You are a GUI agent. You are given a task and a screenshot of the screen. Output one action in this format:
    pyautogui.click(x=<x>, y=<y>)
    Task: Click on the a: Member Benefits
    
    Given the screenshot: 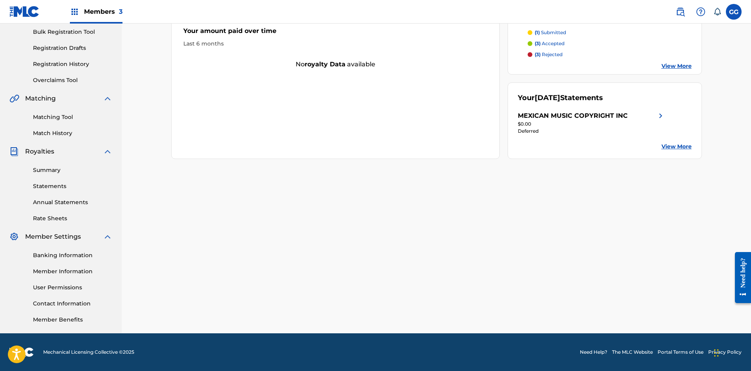 What is the action you would take?
    pyautogui.click(x=73, y=320)
    